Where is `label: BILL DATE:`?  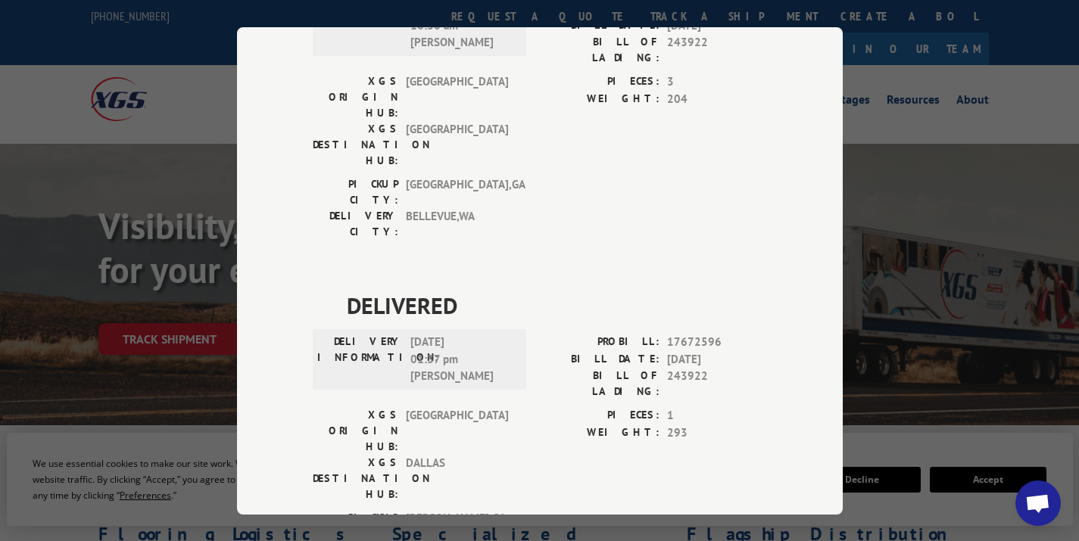
label: BILL DATE: is located at coordinates (600, 359).